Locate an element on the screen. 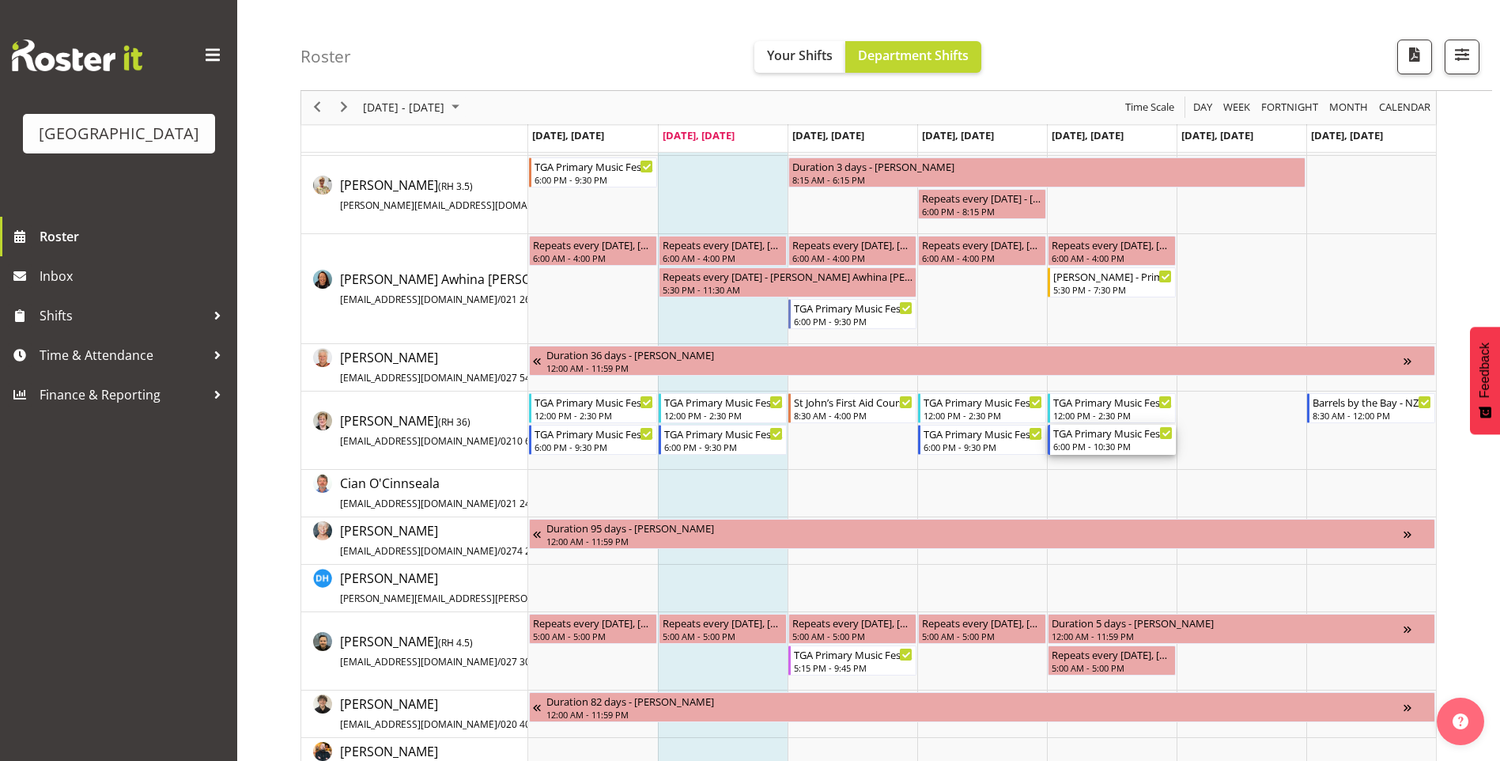 This screenshot has width=1500, height=761. span: 027 542 2747 is located at coordinates (531, 377).